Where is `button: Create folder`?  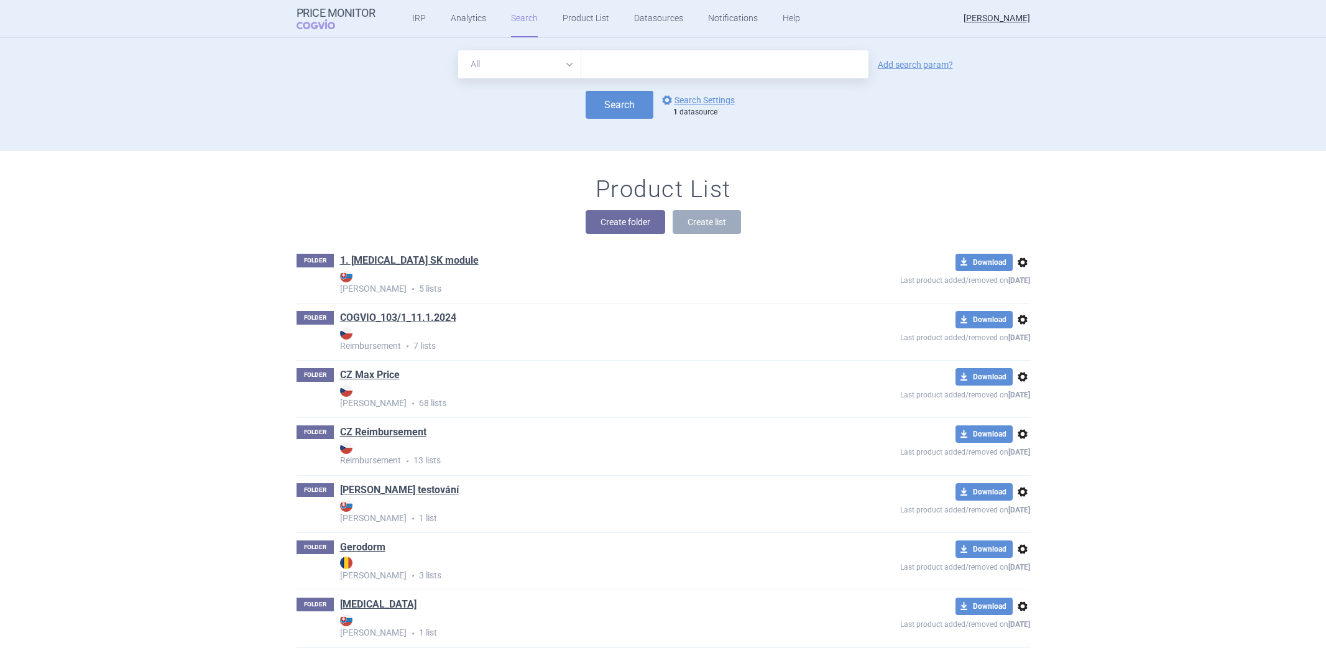 button: Create folder is located at coordinates (625, 222).